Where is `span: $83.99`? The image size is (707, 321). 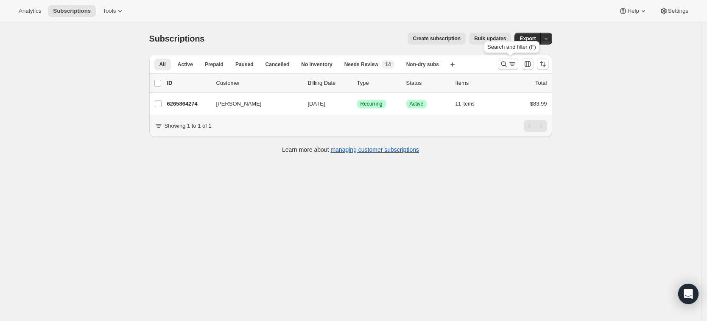
span: $83.99 is located at coordinates (539, 103).